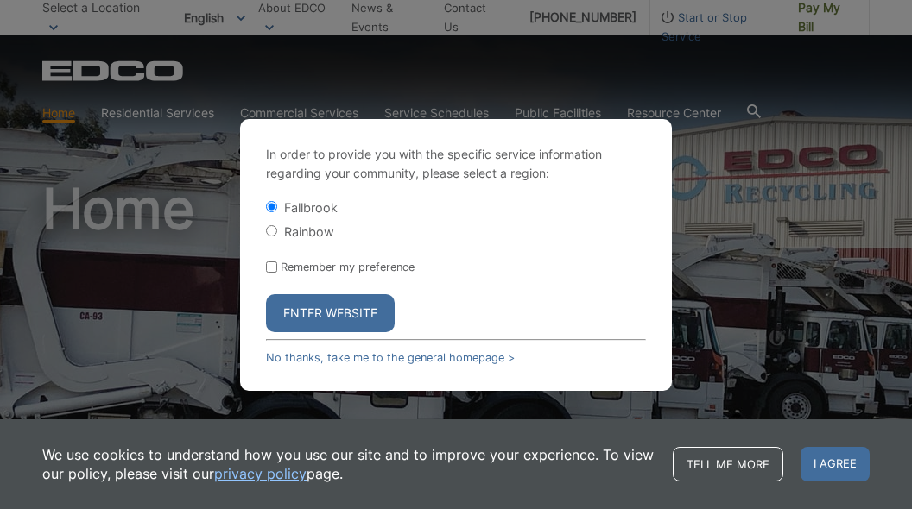 This screenshot has width=912, height=509. I want to click on label: Fallbrook, so click(311, 207).